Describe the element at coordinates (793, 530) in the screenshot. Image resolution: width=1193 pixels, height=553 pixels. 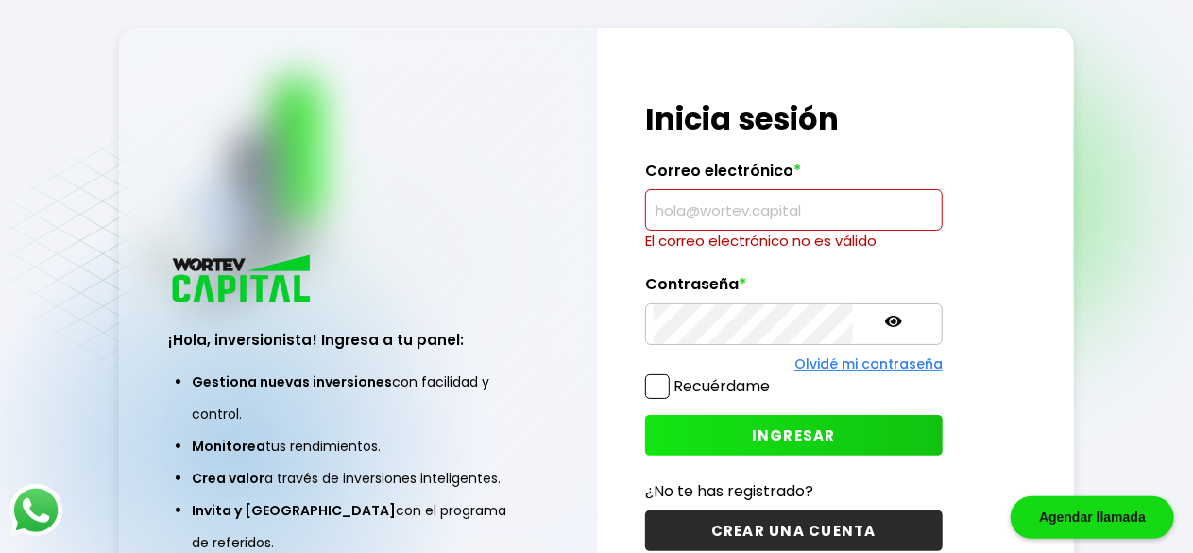
I see `button: CREAR UNA CUENTA` at that location.